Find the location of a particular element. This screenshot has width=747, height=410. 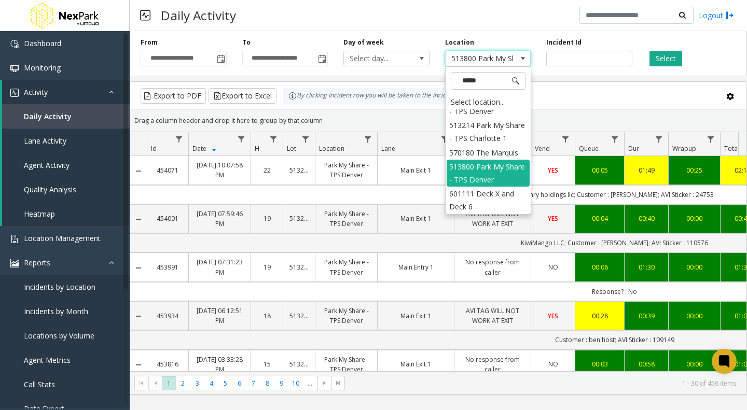

div: 00:03 is located at coordinates (600, 364).